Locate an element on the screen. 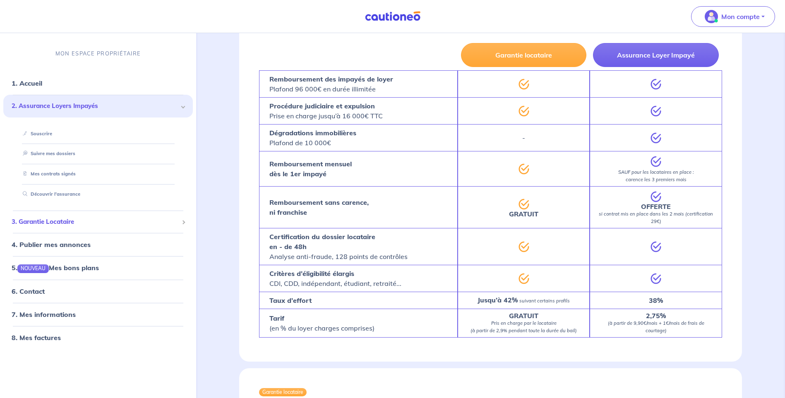  div: Garantie locataire is located at coordinates (283, 392).